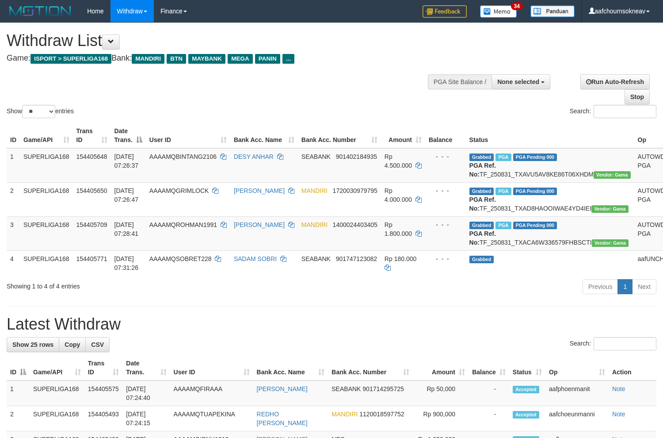 The height and width of the screenshot is (438, 663). What do you see at coordinates (398, 229) in the screenshot?
I see `span: Rp 1.800.000` at bounding box center [398, 229].